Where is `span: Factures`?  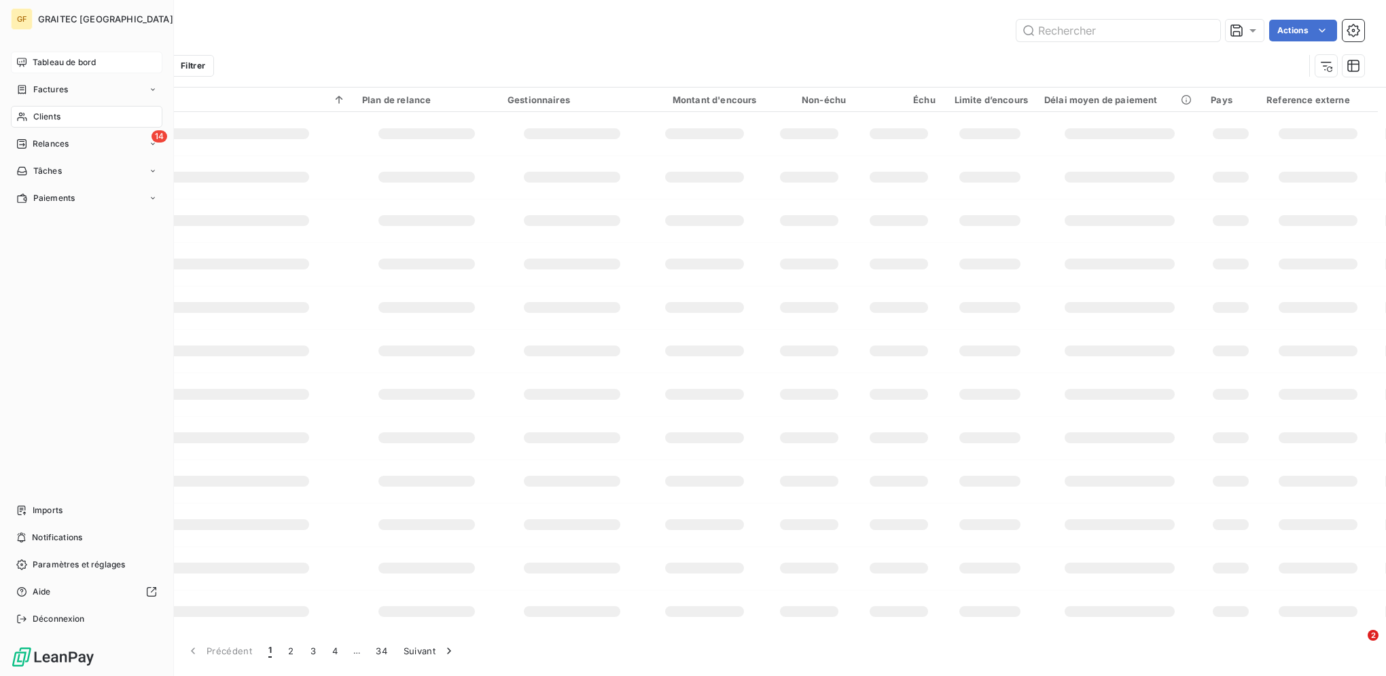 span: Factures is located at coordinates (50, 90).